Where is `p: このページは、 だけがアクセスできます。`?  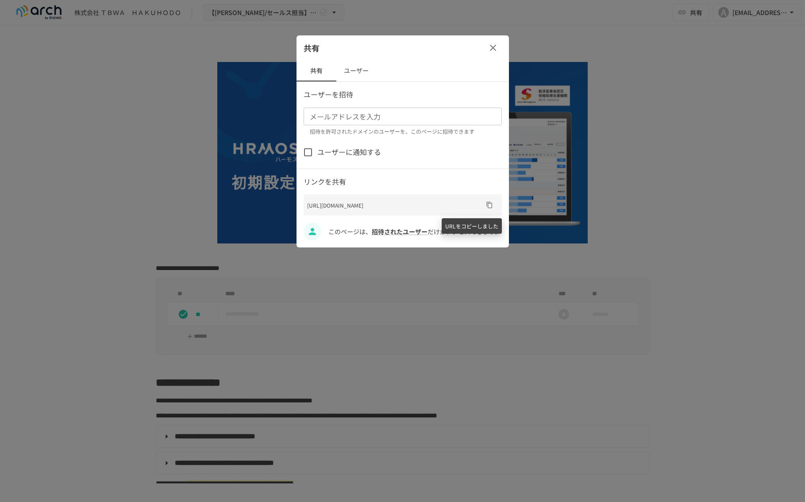 p: このページは、 だけがアクセスできます。 is located at coordinates (415, 231).